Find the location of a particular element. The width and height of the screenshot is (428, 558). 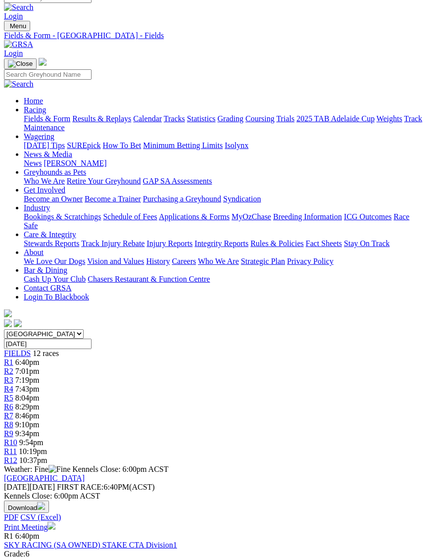

a: Contact GRSA is located at coordinates (48, 288).